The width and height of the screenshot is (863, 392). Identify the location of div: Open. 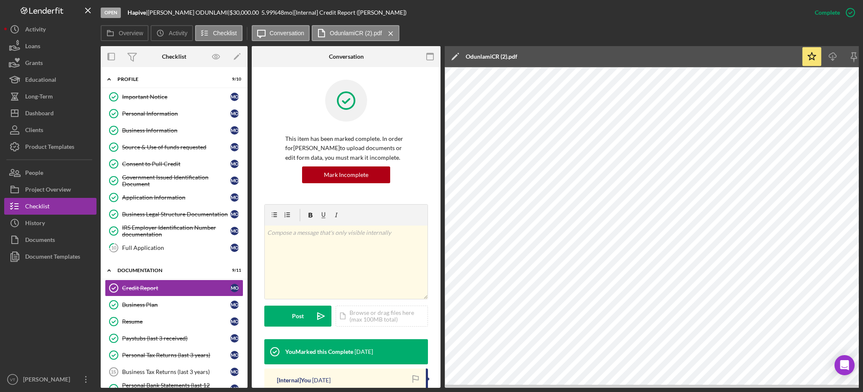
(111, 13).